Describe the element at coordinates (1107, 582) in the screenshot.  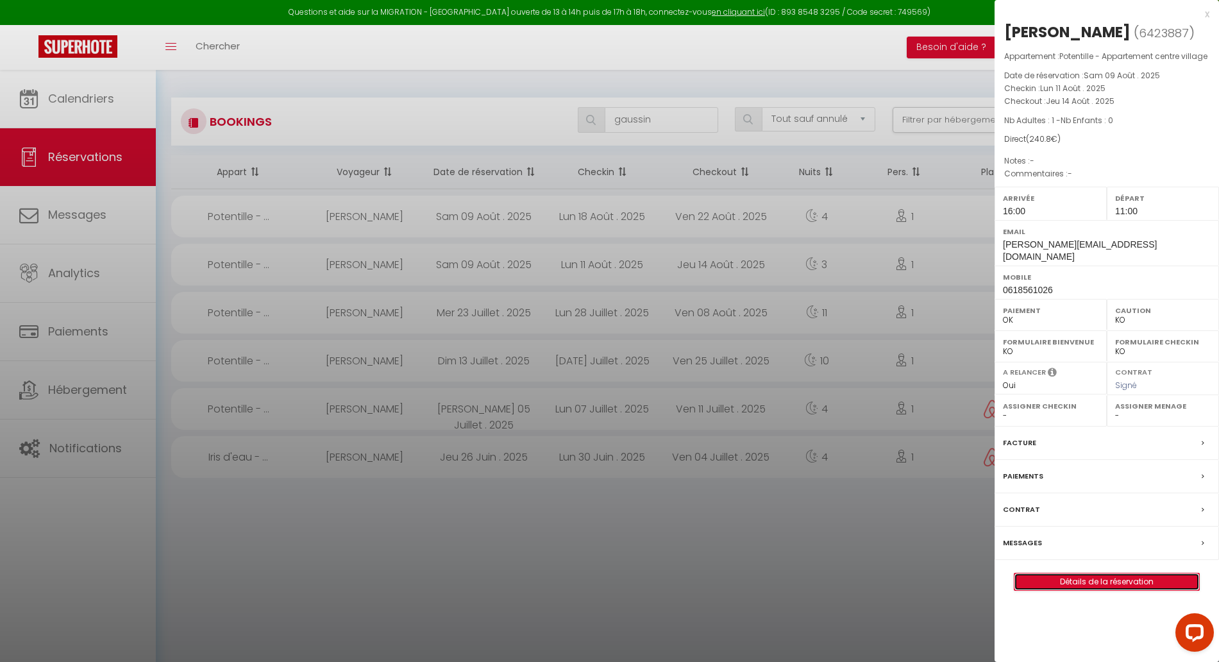
I see `button: Détails de la réservation` at that location.